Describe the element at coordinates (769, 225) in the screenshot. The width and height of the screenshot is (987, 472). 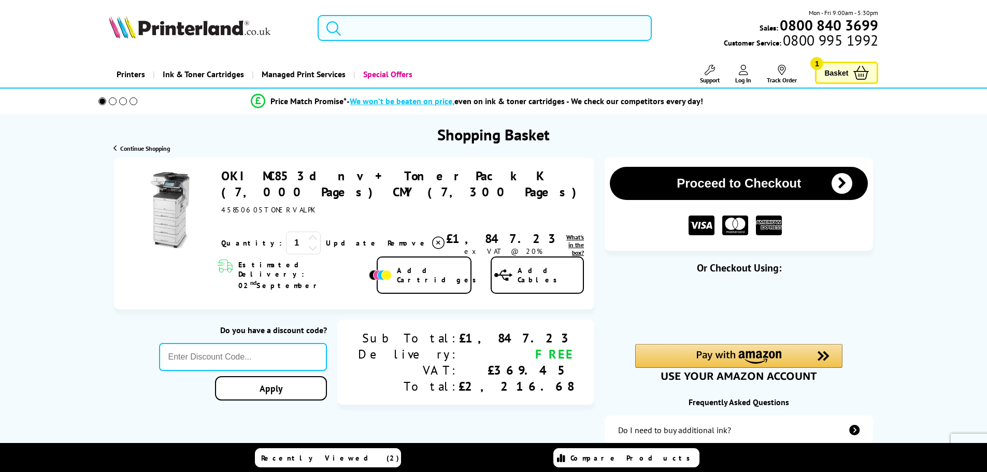
I see `img: American Express` at that location.